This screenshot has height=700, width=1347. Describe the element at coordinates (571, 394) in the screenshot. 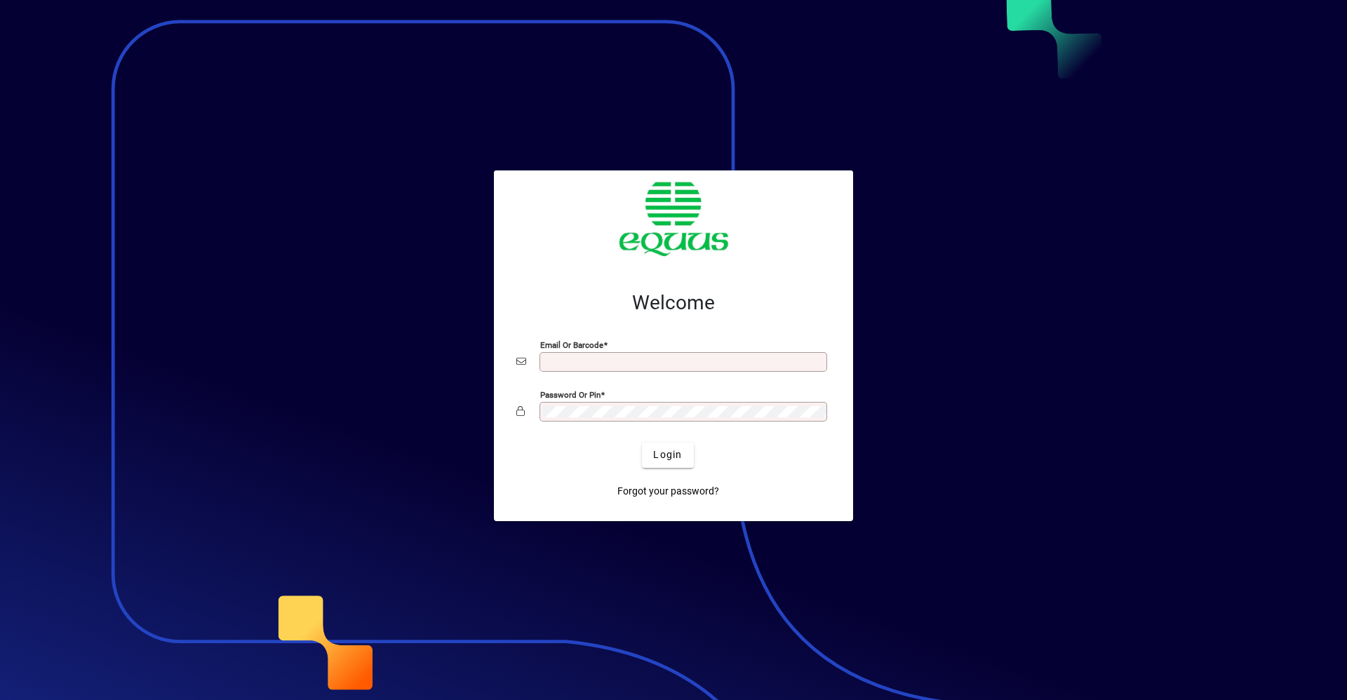

I see `mat-label: Password or Pin` at that location.